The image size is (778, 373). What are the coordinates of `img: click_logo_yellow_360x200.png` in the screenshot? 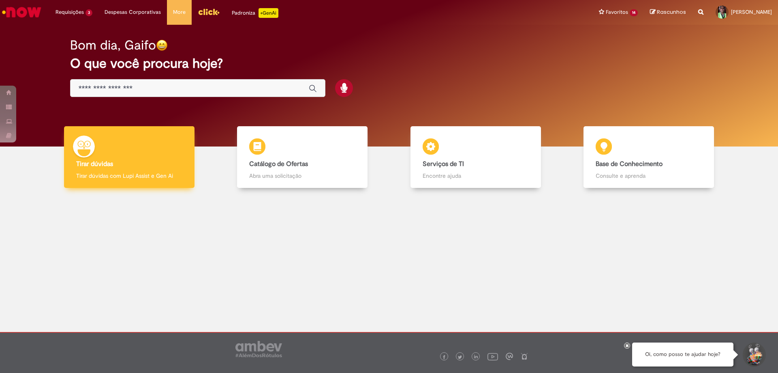 It's located at (209, 12).